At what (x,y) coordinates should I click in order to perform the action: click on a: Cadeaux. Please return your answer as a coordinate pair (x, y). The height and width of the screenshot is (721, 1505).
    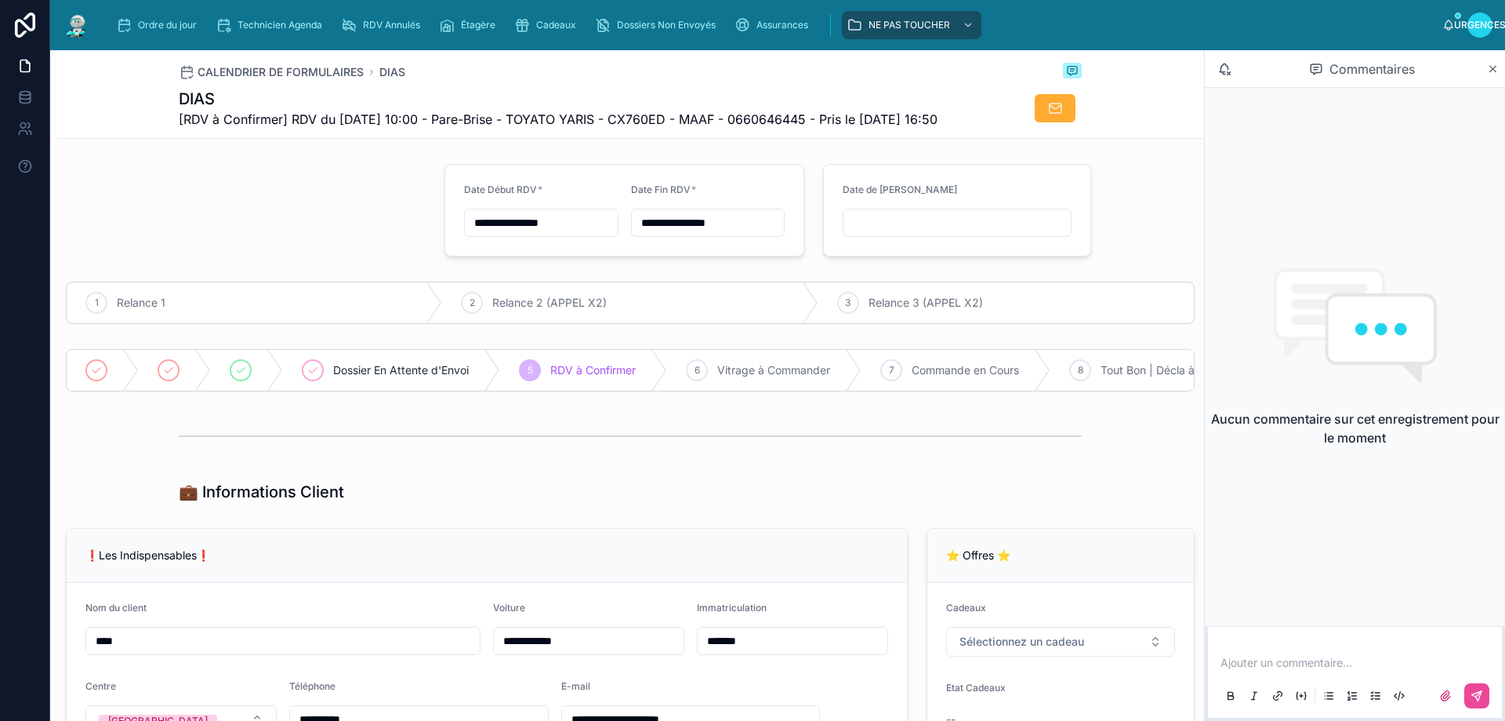
    Looking at the image, I should click on (548, 25).